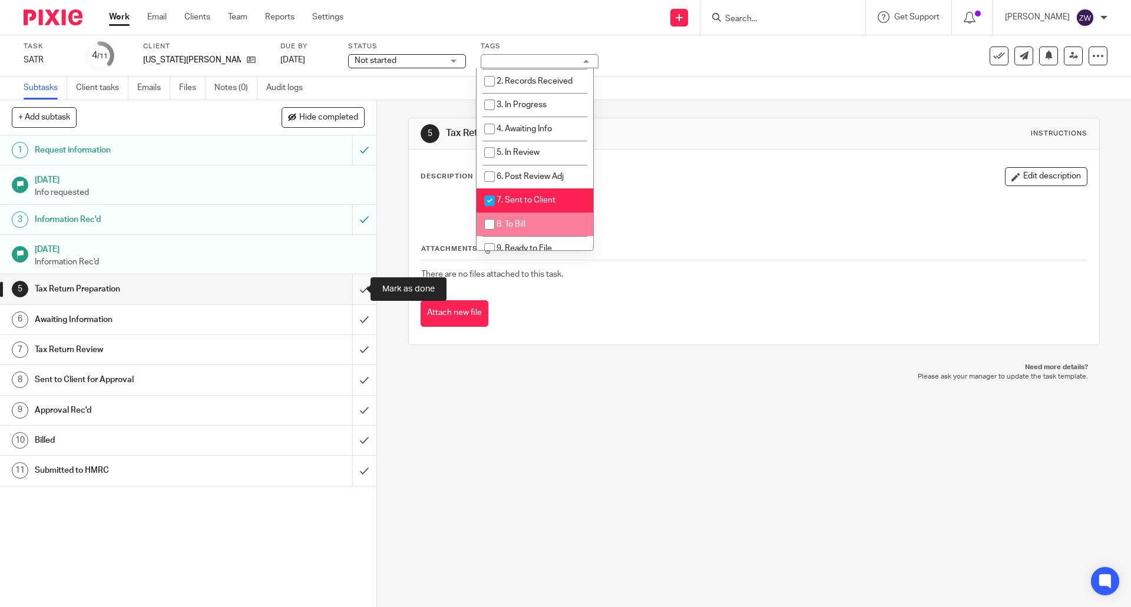 The width and height of the screenshot is (1131, 607). Describe the element at coordinates (20, 380) in the screenshot. I see `div: 8` at that location.